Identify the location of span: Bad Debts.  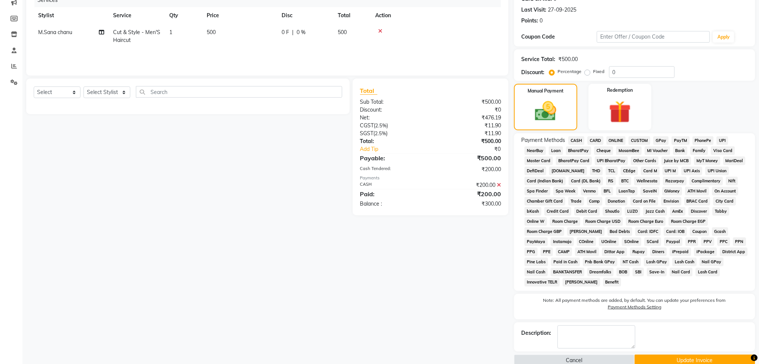
(620, 231).